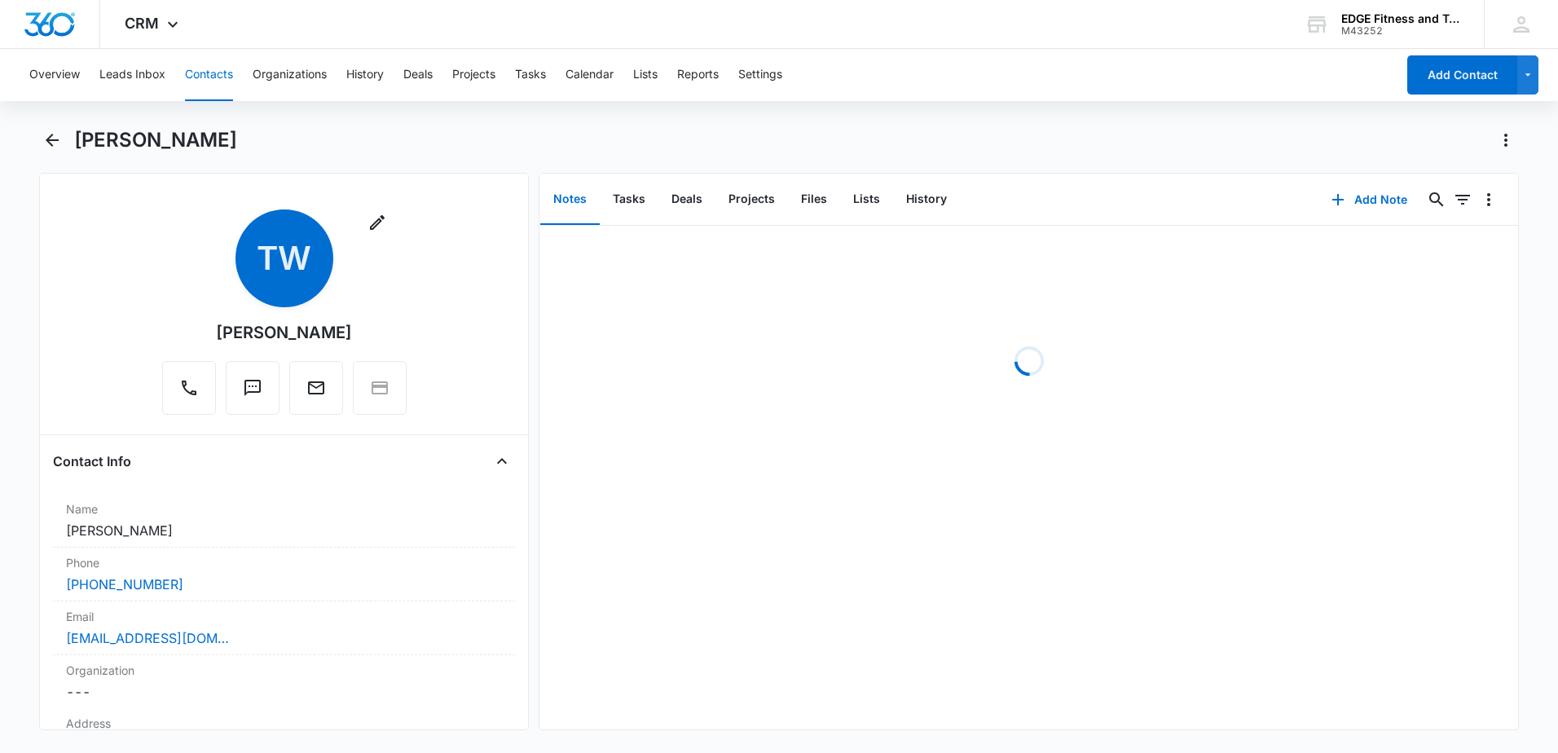 The width and height of the screenshot is (1558, 753). I want to click on button: Filters, so click(1462, 200).